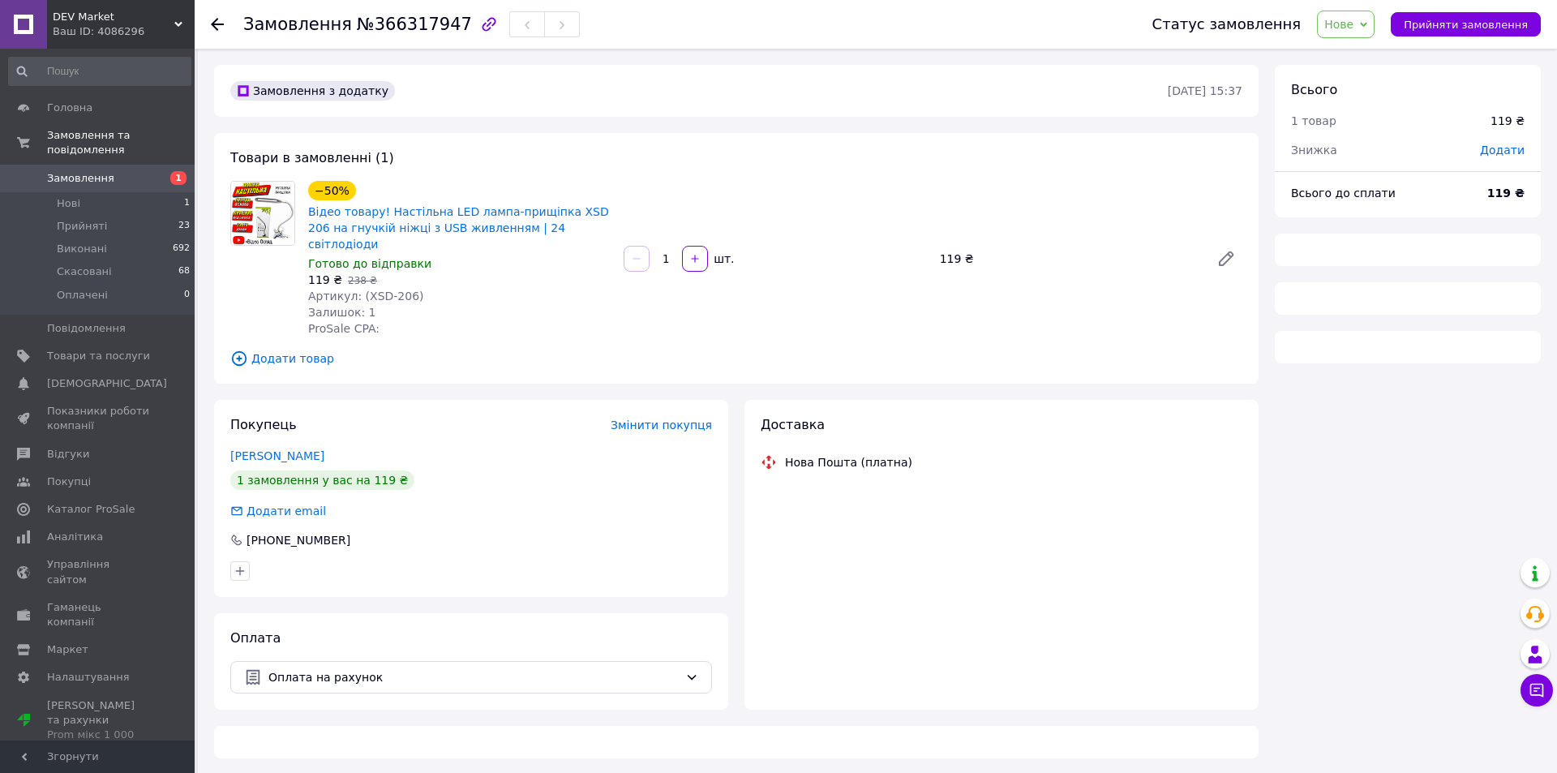 The image size is (1557, 773). Describe the element at coordinates (84, 272) in the screenshot. I see `span: Скасовані` at that location.